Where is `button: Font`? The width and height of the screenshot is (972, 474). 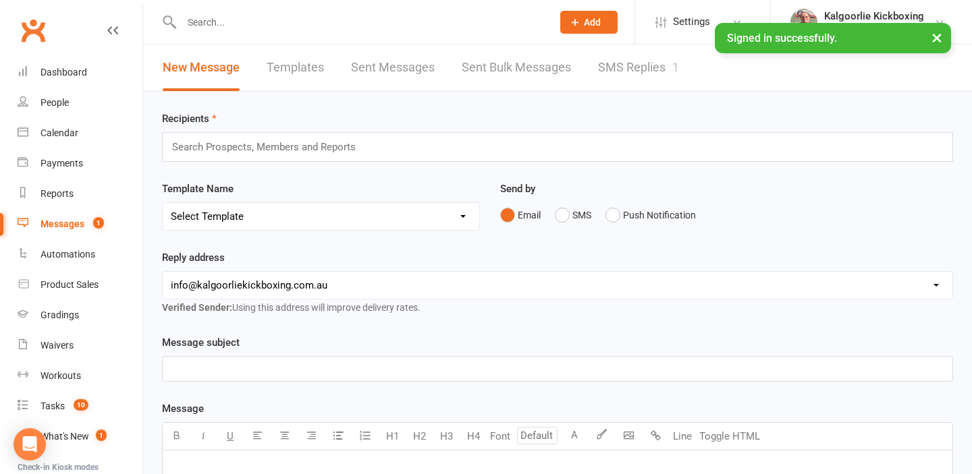
button: Font is located at coordinates (500, 437).